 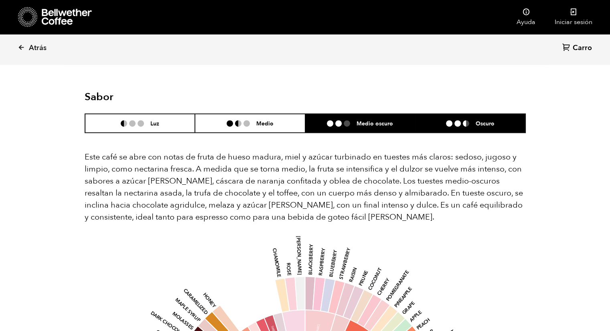 What do you see at coordinates (303, 187) in the screenshot?
I see `font: Este café se abre con notas de fruta de hueso madura, miel y azúcar turbinado en tuestes más clar...` at bounding box center [303, 187].